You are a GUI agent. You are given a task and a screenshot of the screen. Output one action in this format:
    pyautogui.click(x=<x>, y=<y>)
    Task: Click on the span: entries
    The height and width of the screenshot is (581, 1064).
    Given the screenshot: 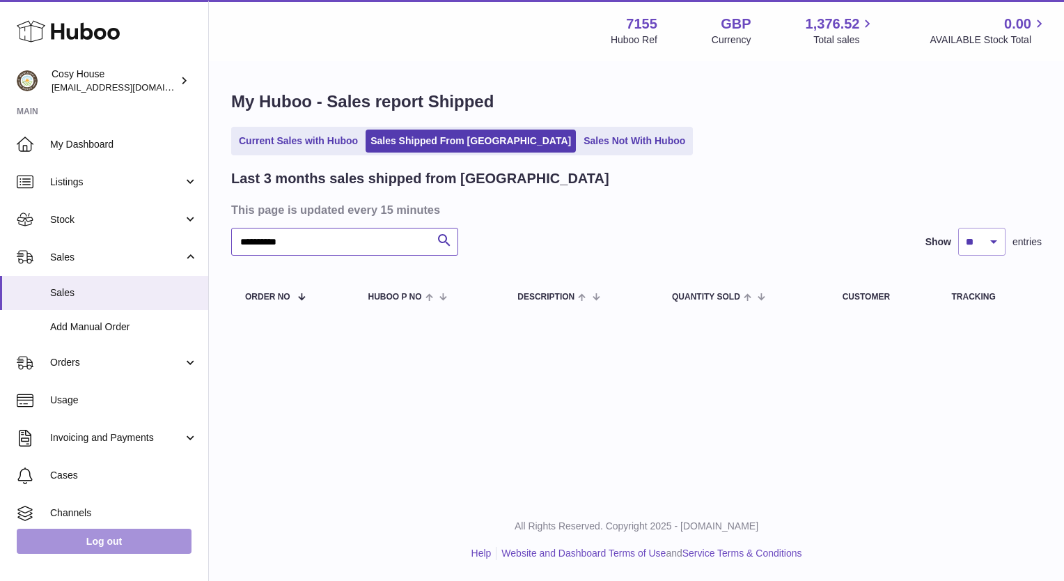 What is the action you would take?
    pyautogui.click(x=1028, y=242)
    